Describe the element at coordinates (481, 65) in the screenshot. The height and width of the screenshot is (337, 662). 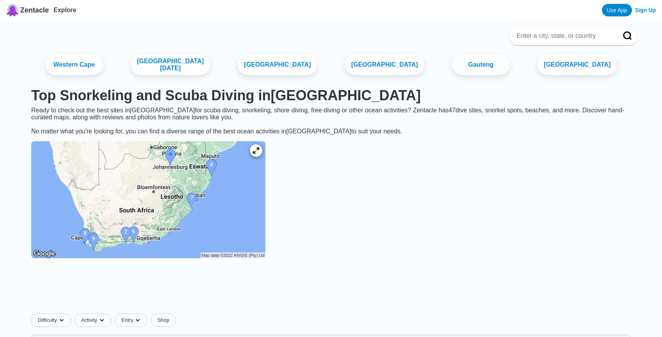
I see `a: Gauteng` at that location.